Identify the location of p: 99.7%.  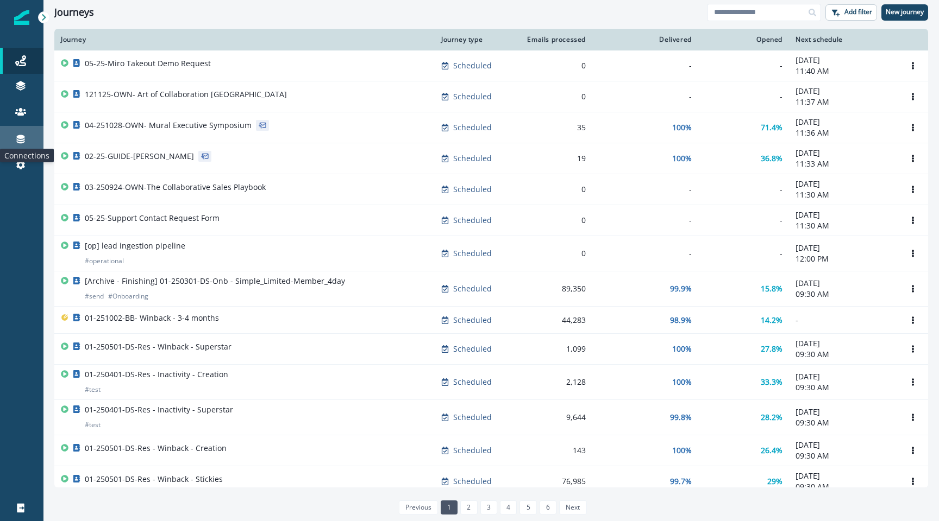
(681, 482).